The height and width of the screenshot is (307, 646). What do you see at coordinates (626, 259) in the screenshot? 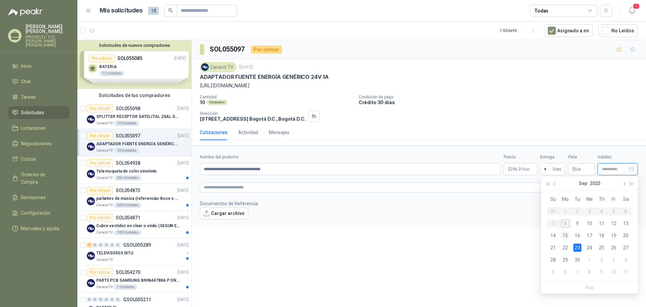
I see `div: 4` at bounding box center [626, 259].